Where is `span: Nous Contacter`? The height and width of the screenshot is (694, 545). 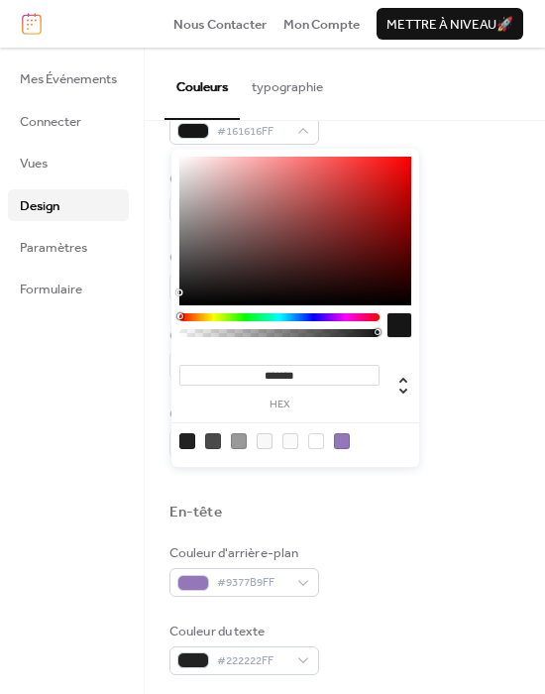 span: Nous Contacter is located at coordinates (220, 25).